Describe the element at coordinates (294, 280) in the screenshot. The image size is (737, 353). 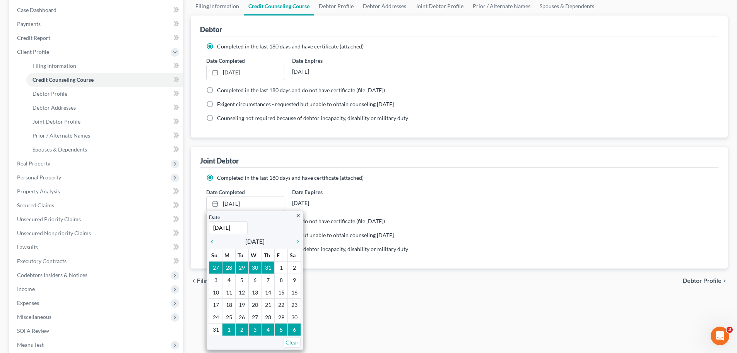
I see `td: 9` at that location.